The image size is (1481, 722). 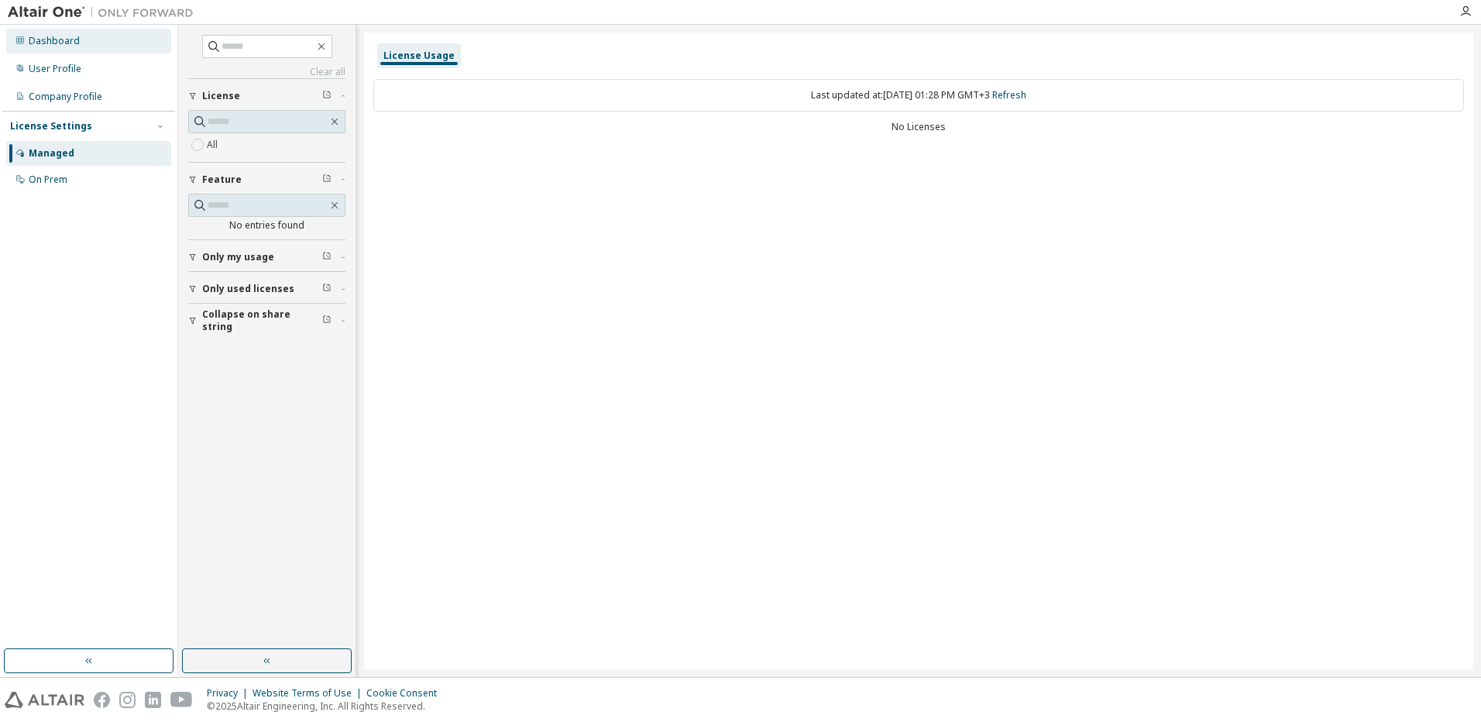 What do you see at coordinates (406, 693) in the screenshot?
I see `div: Cookie Consent` at bounding box center [406, 693].